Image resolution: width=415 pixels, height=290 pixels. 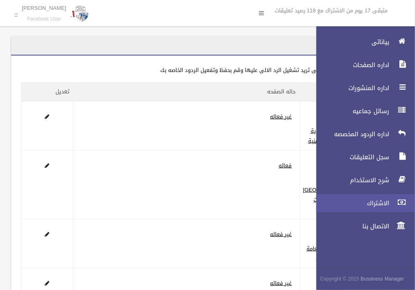 What do you see at coordinates (44, 19) in the screenshot?
I see `small: Facebook User` at bounding box center [44, 19].